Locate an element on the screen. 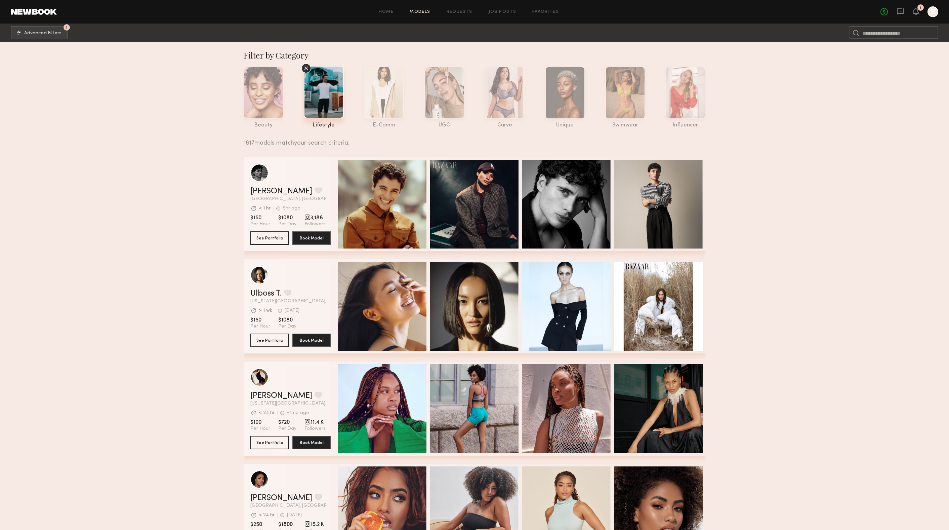  div: Filter by Category is located at coordinates (474, 55).